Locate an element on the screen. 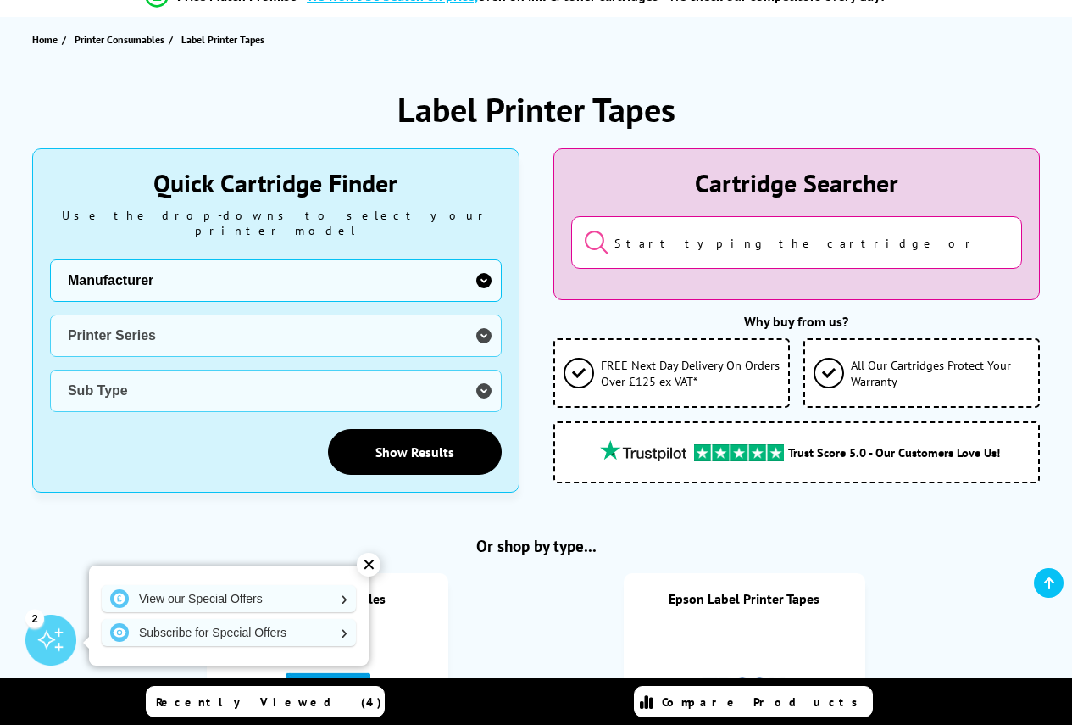 The width and height of the screenshot is (1072, 725). a: Show Results is located at coordinates (415, 452).